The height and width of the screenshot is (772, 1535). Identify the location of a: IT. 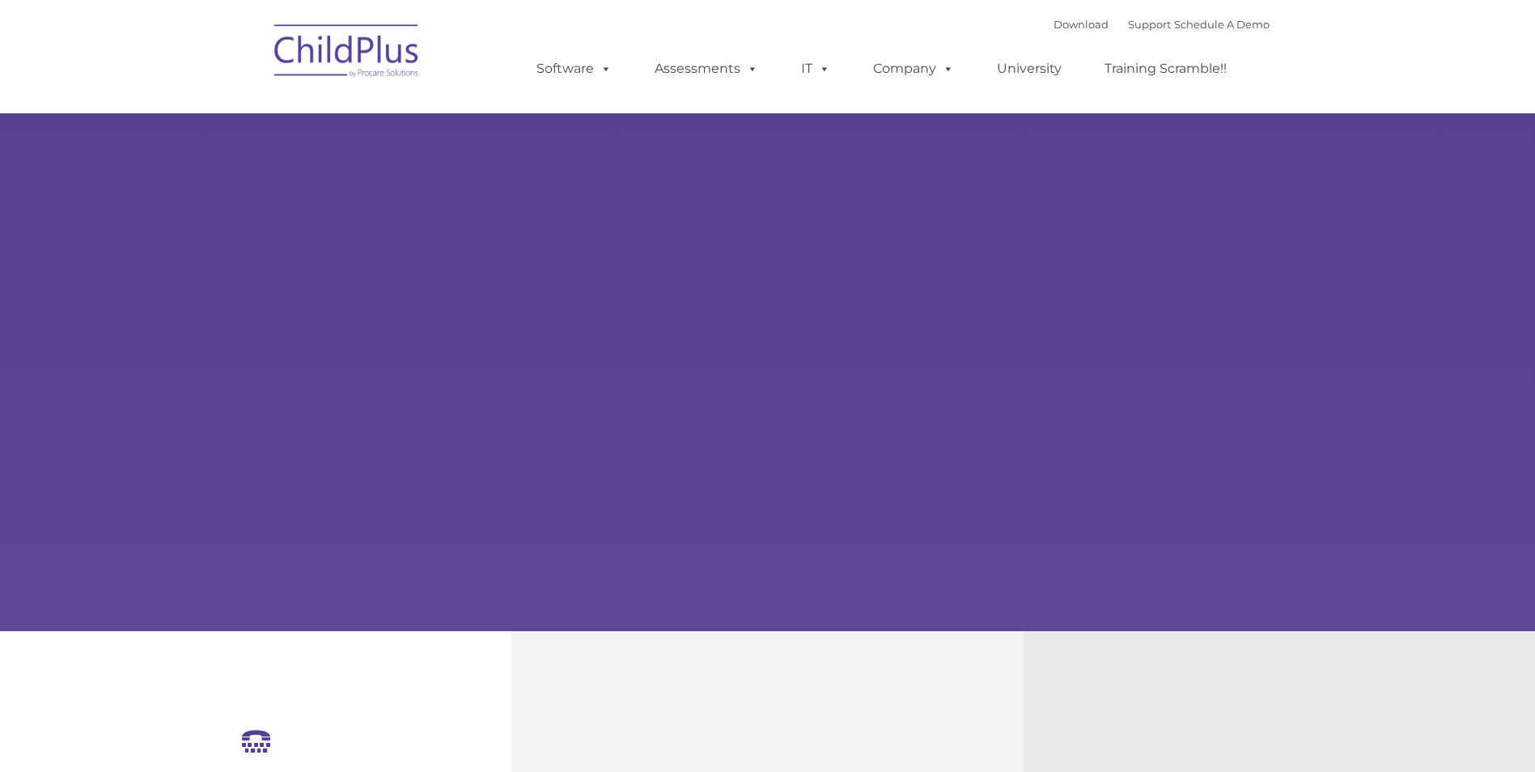
(816, 69).